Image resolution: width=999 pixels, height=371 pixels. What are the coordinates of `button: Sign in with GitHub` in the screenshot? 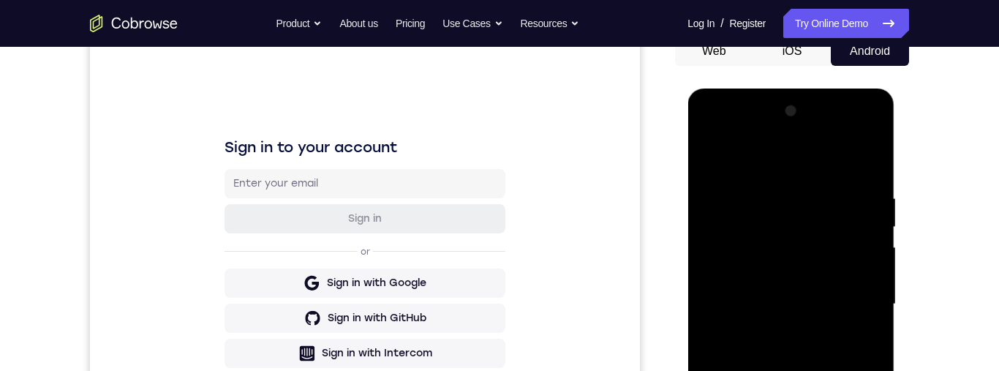 It's located at (275, 282).